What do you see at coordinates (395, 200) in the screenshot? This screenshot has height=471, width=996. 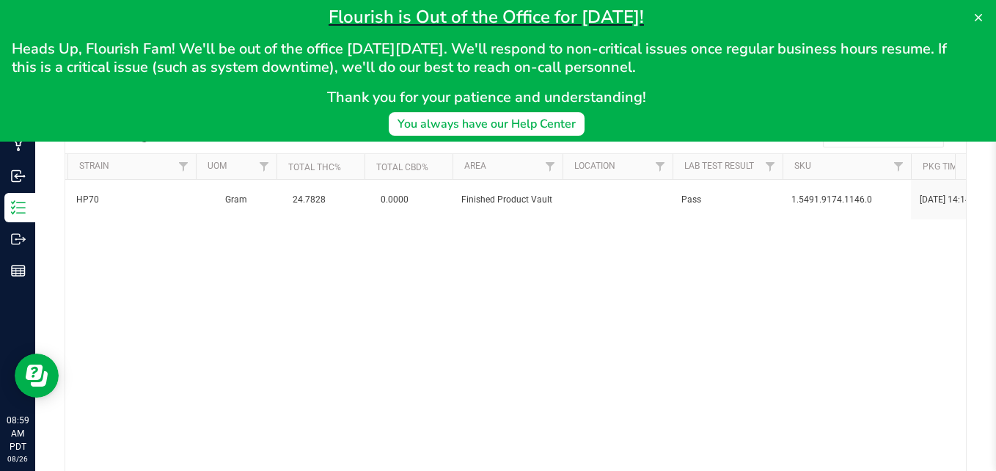 I see `span: 0.0000` at bounding box center [395, 200].